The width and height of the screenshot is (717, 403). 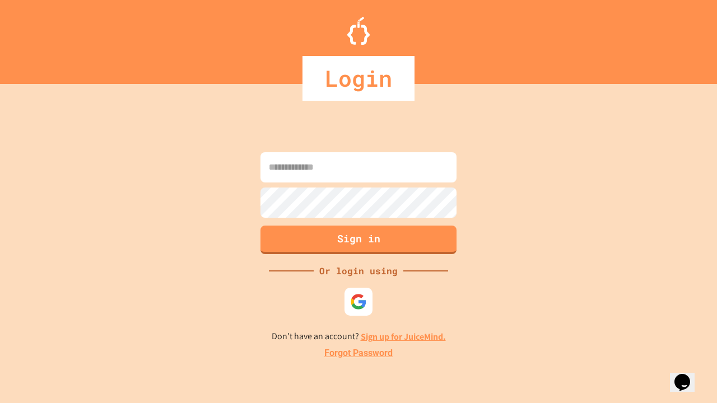 I want to click on div: Login, so click(x=359, y=78).